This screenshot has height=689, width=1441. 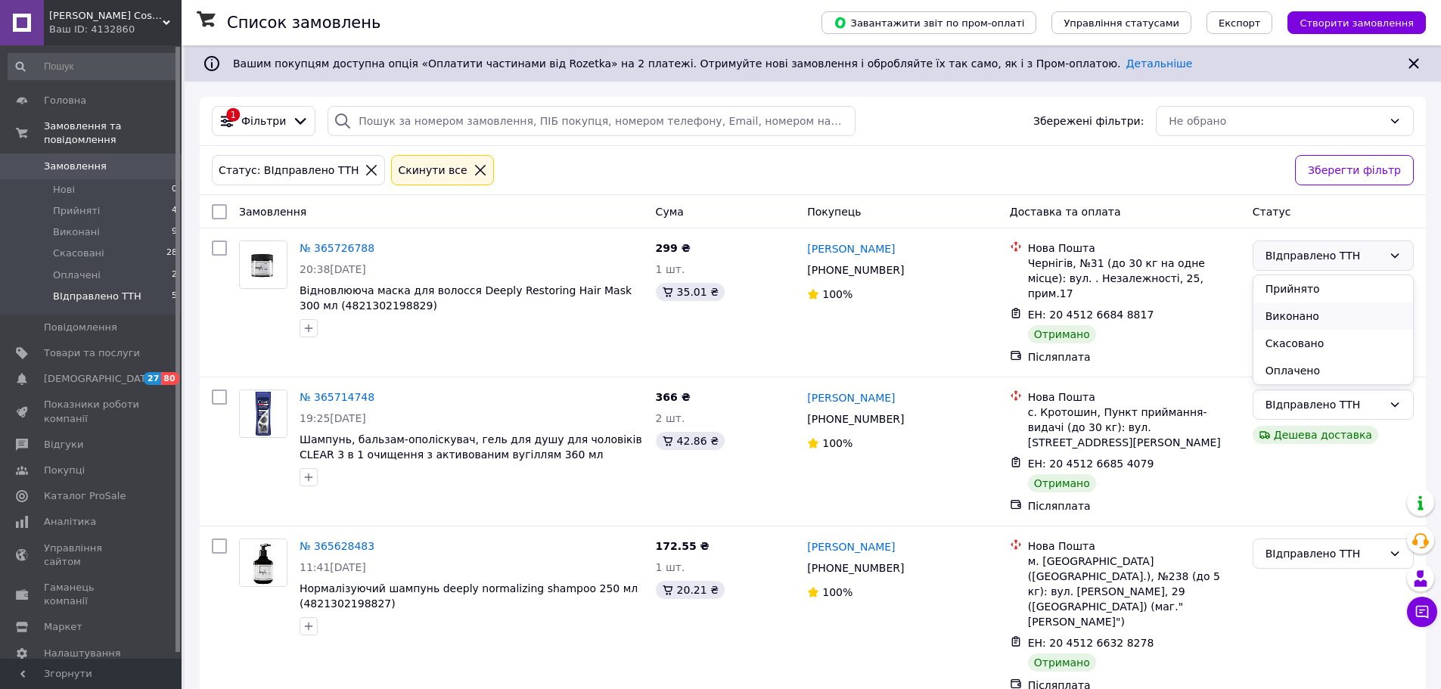 I want to click on div: Ваш ID: 4132860, so click(x=115, y=30).